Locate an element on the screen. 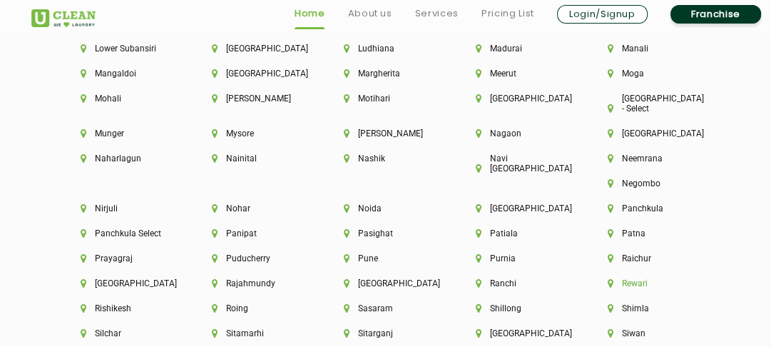 The width and height of the screenshot is (771, 347). li: Rishikesh is located at coordinates (122, 308).